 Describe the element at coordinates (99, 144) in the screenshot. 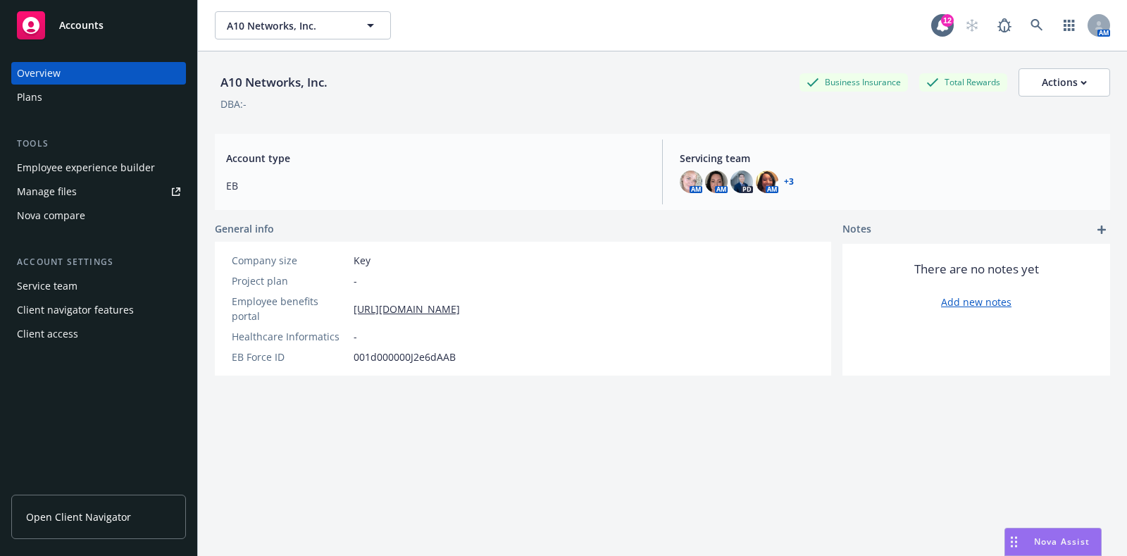

I see `div: Tools` at that location.